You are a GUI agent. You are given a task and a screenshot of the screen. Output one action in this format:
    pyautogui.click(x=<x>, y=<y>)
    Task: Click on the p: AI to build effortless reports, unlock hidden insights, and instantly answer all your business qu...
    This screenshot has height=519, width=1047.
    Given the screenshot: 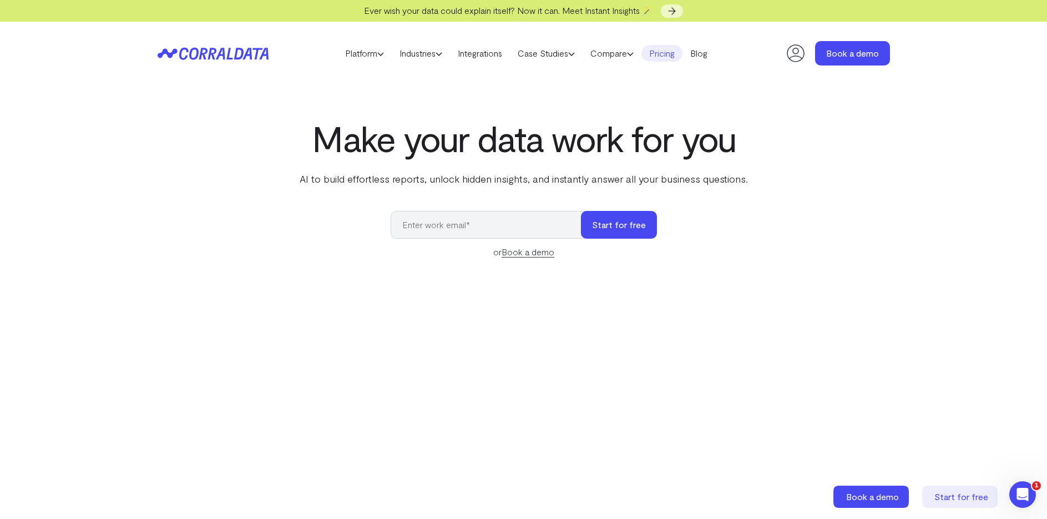 What is the action you would take?
    pyautogui.click(x=524, y=179)
    